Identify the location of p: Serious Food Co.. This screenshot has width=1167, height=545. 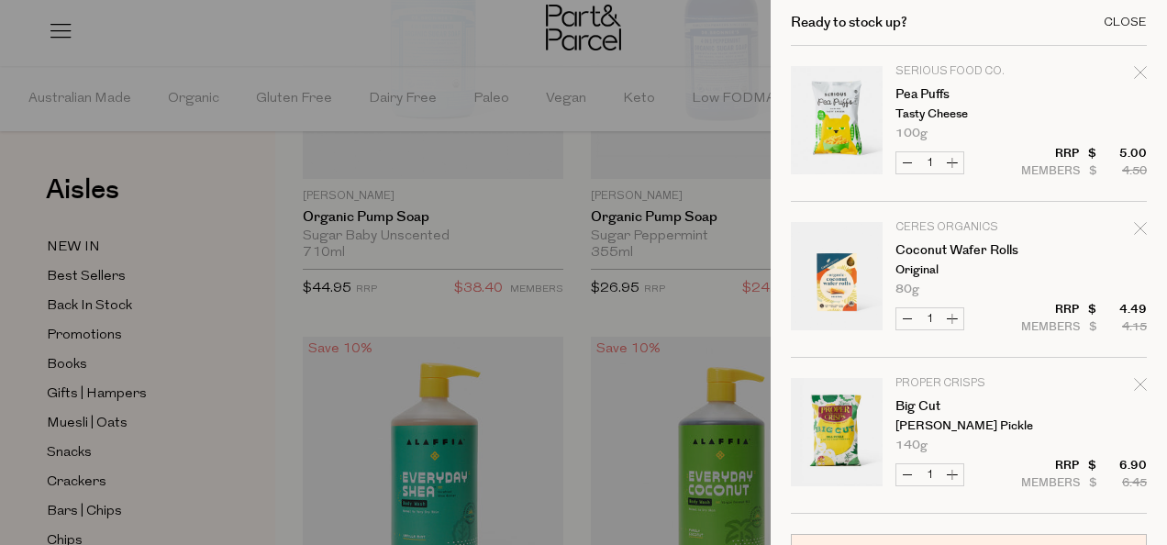
(966, 72).